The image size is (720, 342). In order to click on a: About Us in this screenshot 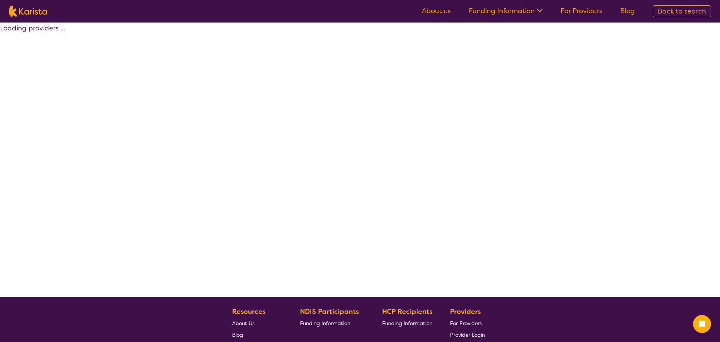, I will do `click(257, 323)`.